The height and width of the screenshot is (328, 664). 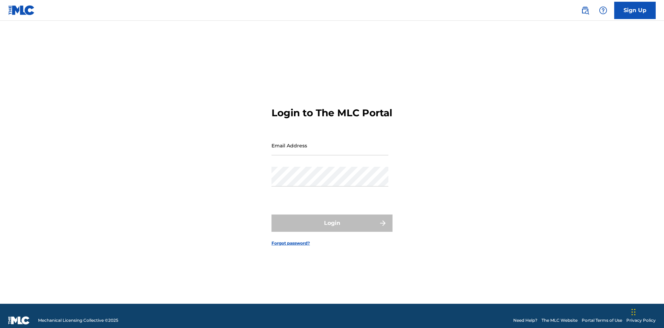 I want to click on img: help, so click(x=604, y=10).